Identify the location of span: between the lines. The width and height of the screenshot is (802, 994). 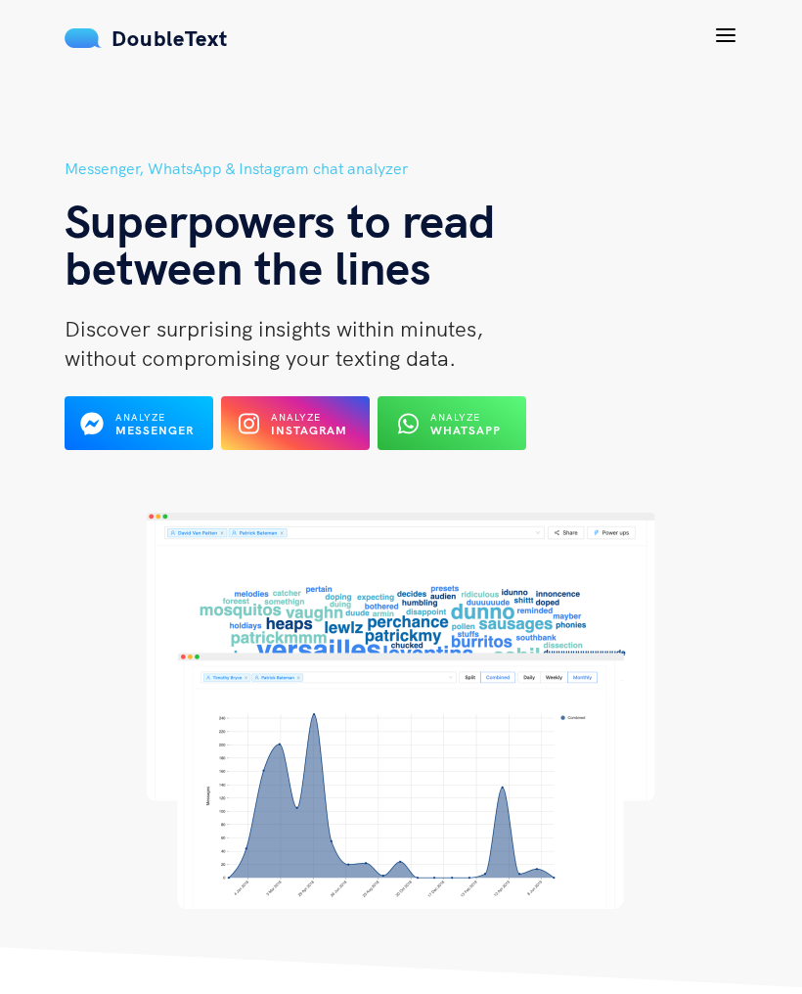
(247, 267).